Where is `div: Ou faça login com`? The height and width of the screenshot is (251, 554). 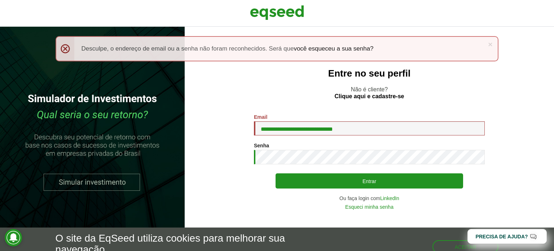
div: Ou faça login com is located at coordinates (369, 198).